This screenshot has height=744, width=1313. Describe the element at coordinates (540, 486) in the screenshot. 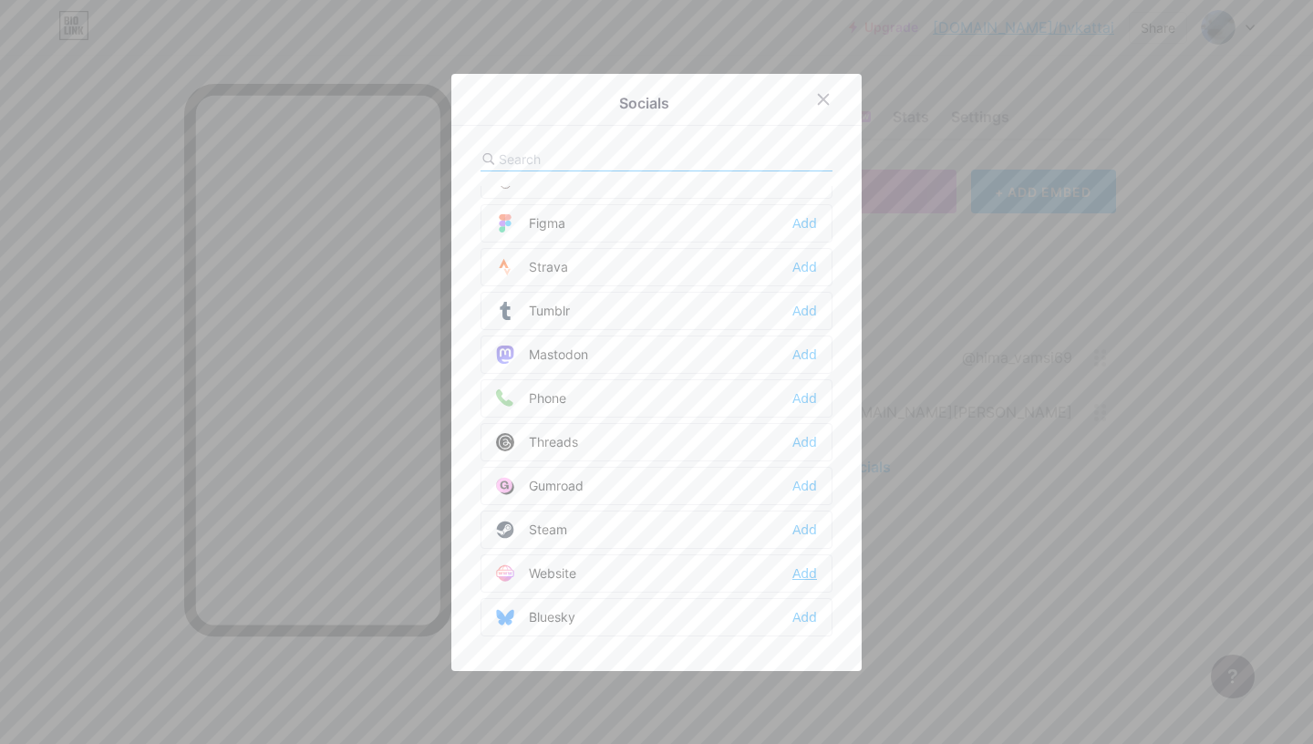

I see `div: Gumroad` at that location.